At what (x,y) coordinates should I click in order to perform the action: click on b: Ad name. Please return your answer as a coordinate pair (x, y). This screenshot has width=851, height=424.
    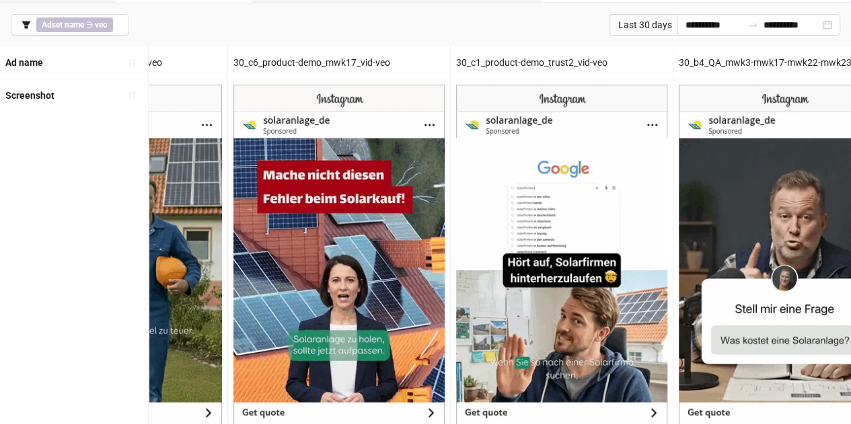
    Looking at the image, I should click on (24, 63).